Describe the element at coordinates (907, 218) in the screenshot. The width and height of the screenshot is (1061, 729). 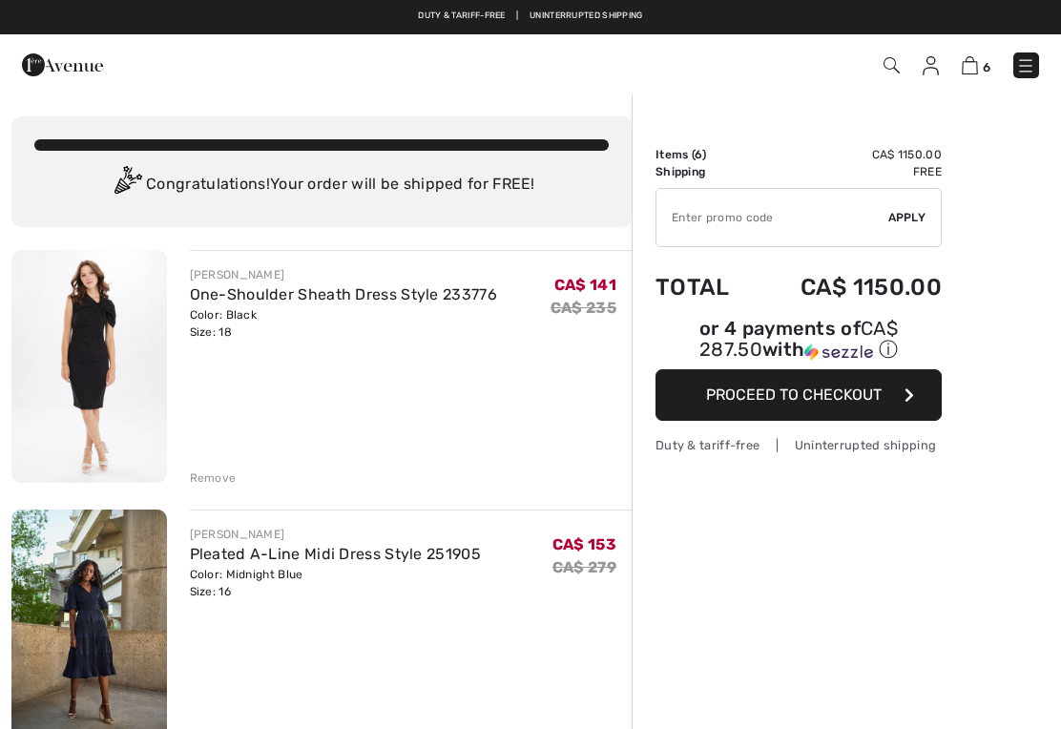
I see `span: Apply` at that location.